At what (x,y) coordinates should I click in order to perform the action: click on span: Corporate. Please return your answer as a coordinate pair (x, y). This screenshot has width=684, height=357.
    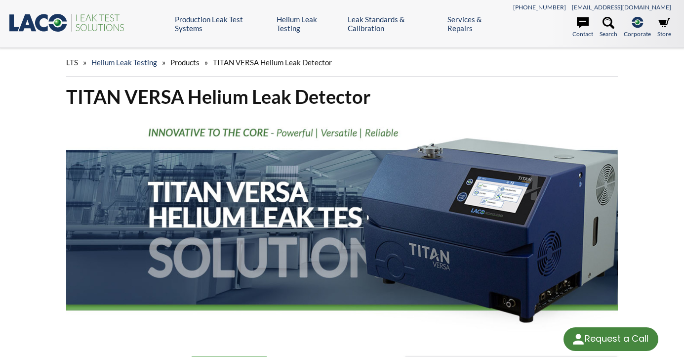
    Looking at the image, I should click on (637, 34).